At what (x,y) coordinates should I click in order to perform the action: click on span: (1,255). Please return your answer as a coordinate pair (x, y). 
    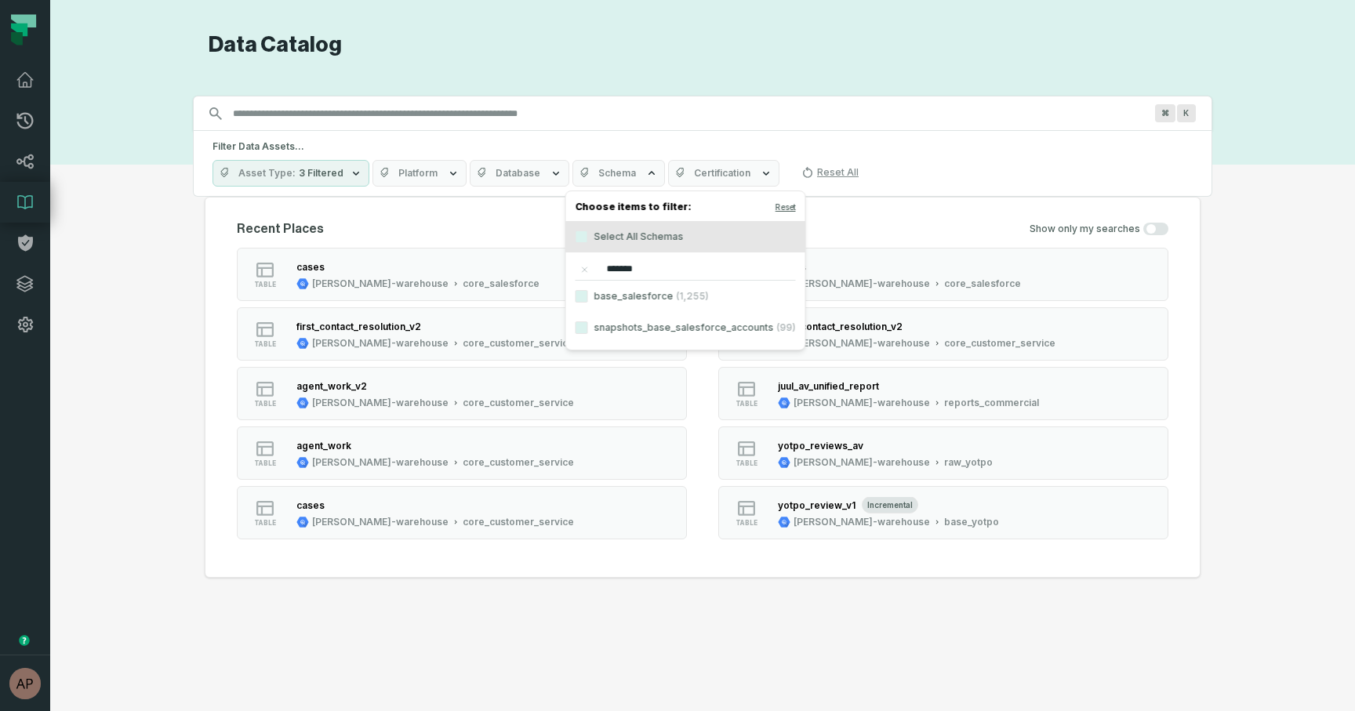
    Looking at the image, I should click on (693, 297).